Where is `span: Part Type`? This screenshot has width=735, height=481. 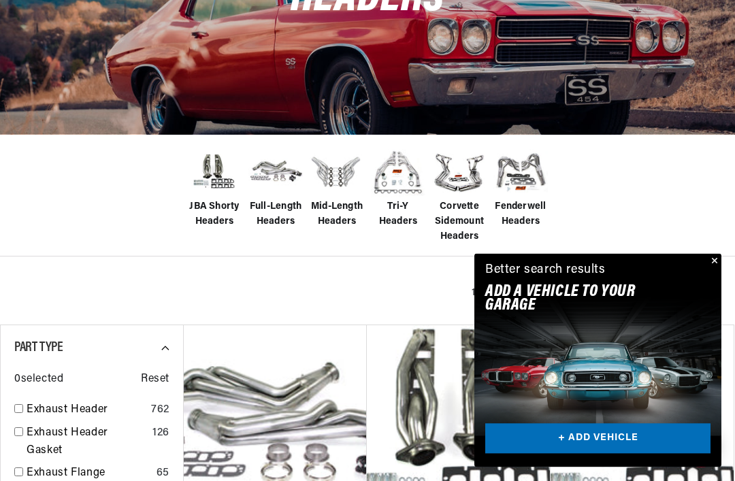
span: Part Type is located at coordinates (38, 348).